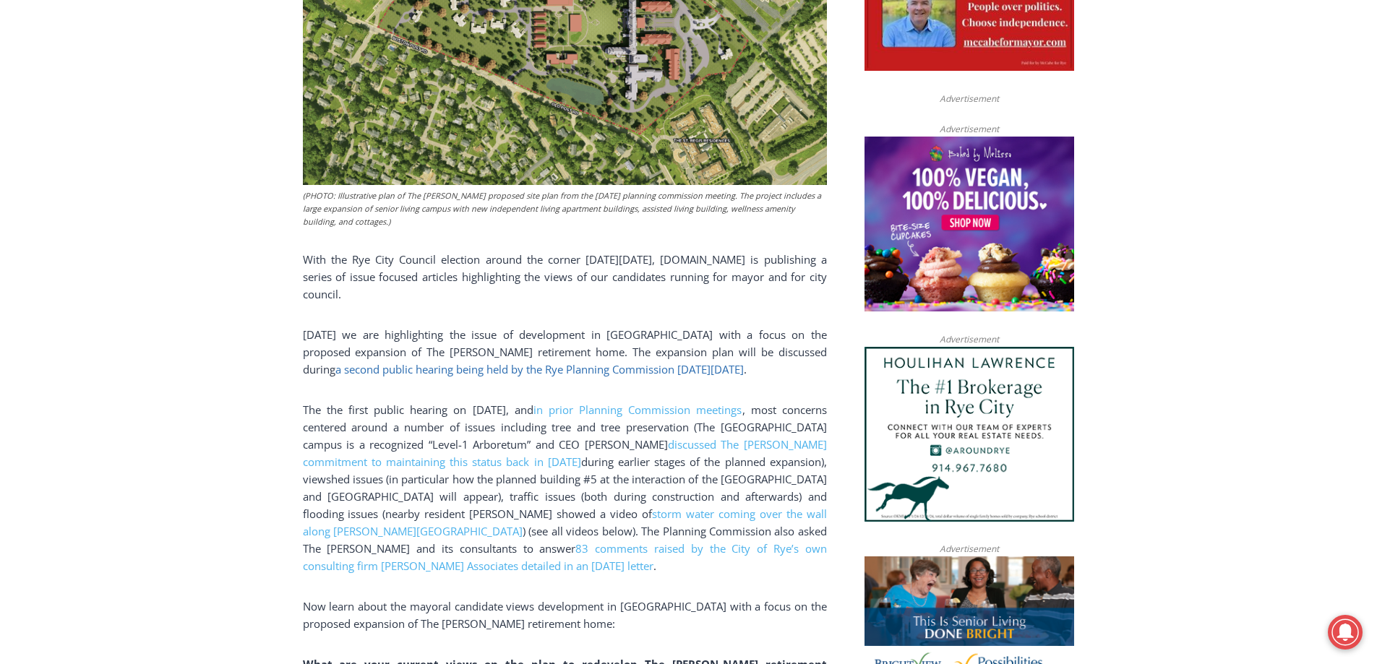  I want to click on span: , most concerns centered around a number of issues including tree and tree preservation (The [GEO..., so click(565, 427).